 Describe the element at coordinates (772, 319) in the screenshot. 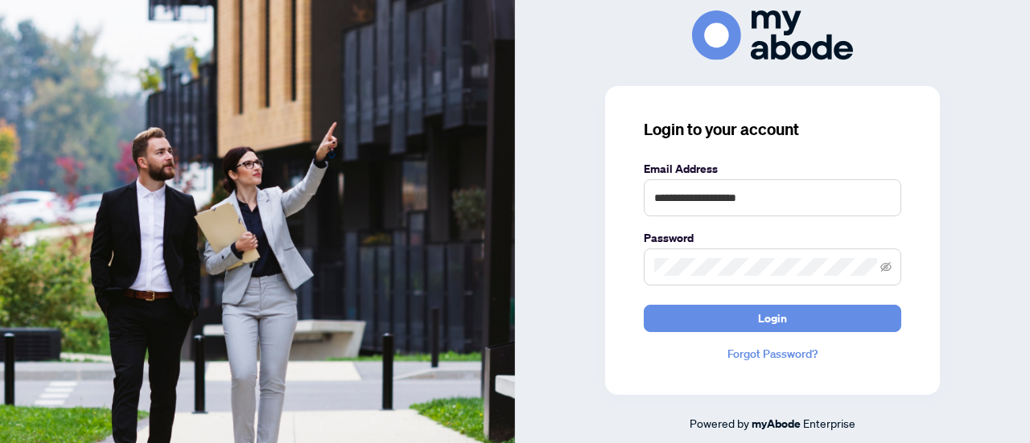

I see `button: Login` at that location.